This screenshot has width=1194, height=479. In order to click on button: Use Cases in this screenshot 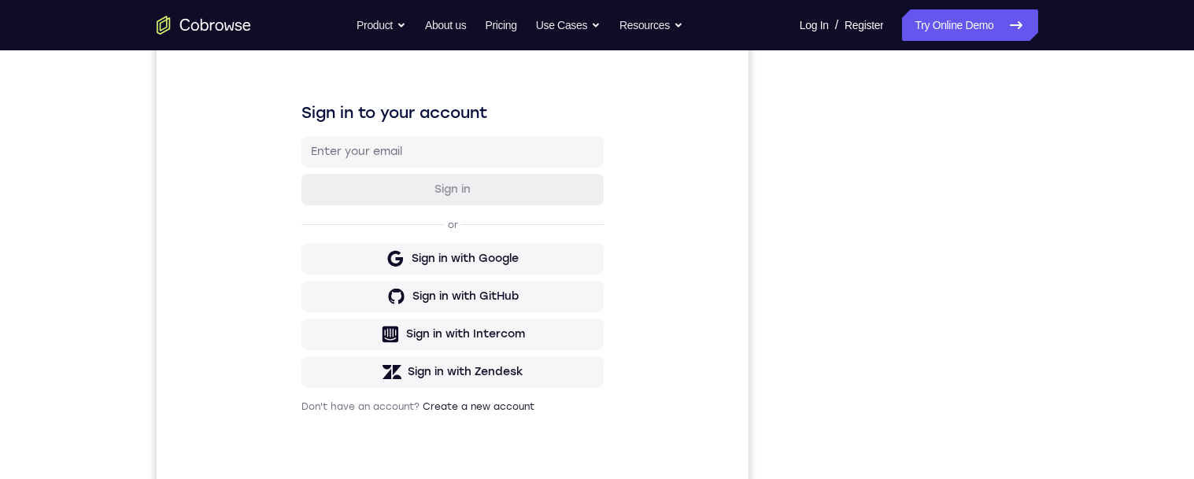, I will do `click(568, 25)`.